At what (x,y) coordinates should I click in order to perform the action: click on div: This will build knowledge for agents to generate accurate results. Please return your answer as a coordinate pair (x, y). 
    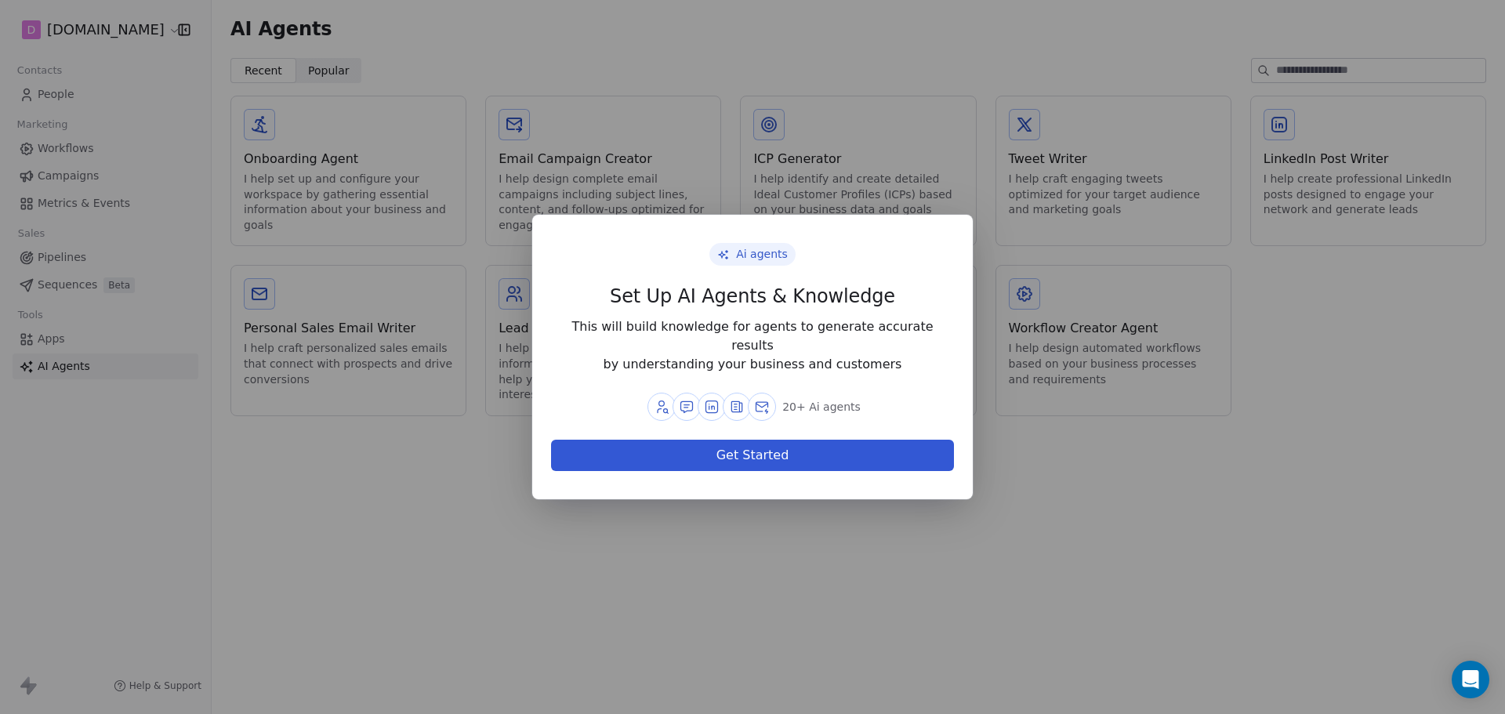
    Looking at the image, I should click on (752, 336).